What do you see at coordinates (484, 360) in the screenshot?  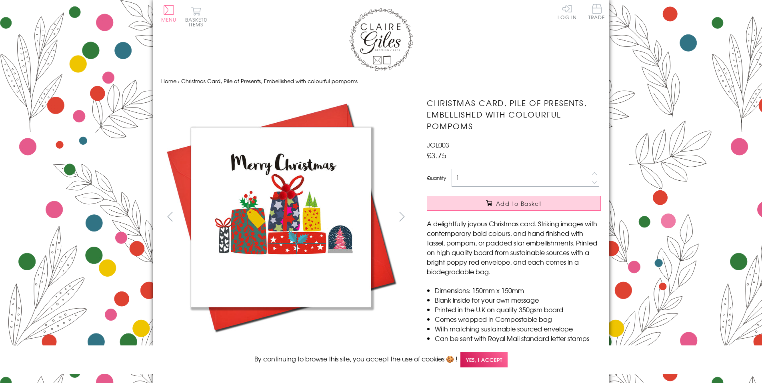 I see `span: Yes, I accept` at bounding box center [484, 360].